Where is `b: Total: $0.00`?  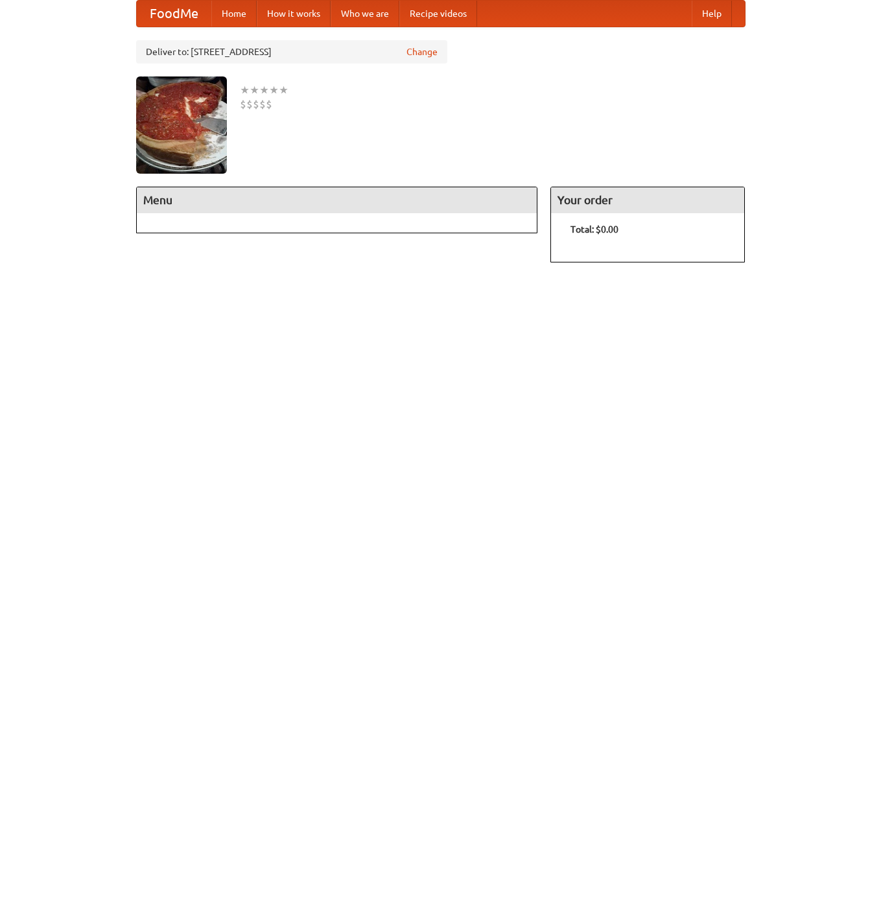 b: Total: $0.00 is located at coordinates (594, 229).